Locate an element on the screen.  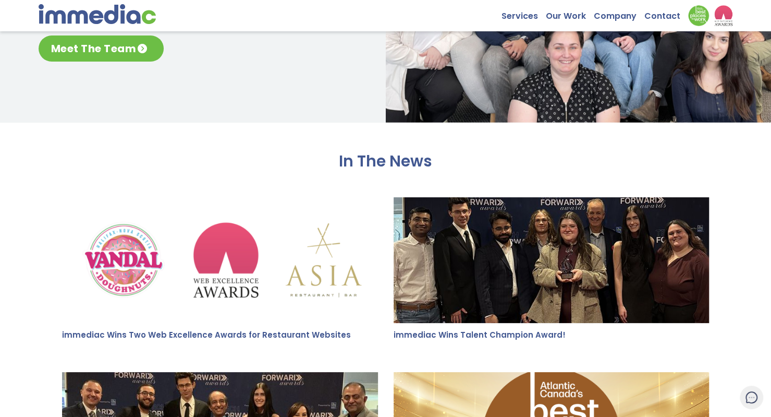
img: logo2_wea_nobg.webp is located at coordinates (723, 16).